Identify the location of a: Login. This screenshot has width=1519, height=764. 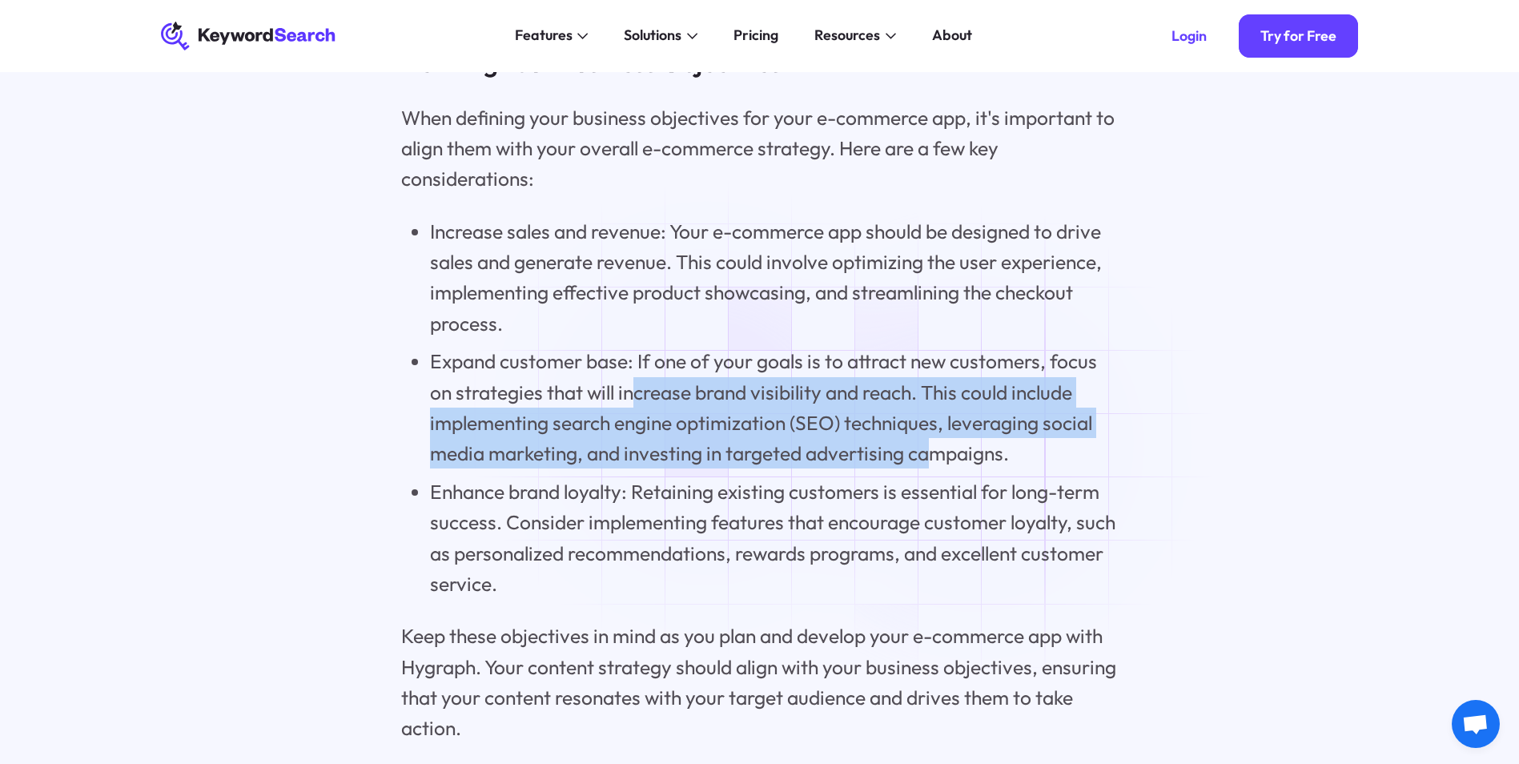
(1189, 36).